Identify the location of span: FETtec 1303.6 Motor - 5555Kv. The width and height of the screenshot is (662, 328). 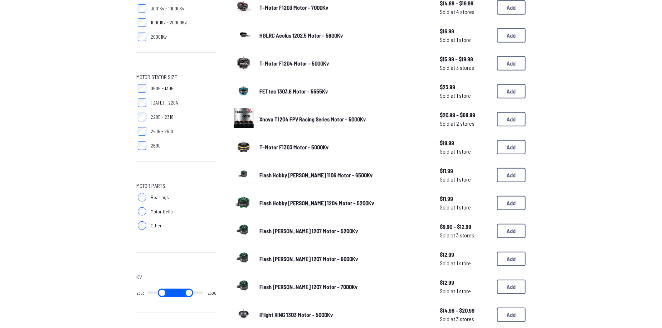
(293, 91).